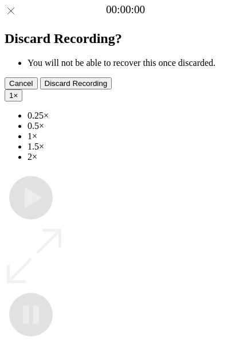 This screenshot has width=251, height=345. I want to click on a: 00:00:00, so click(126, 10).